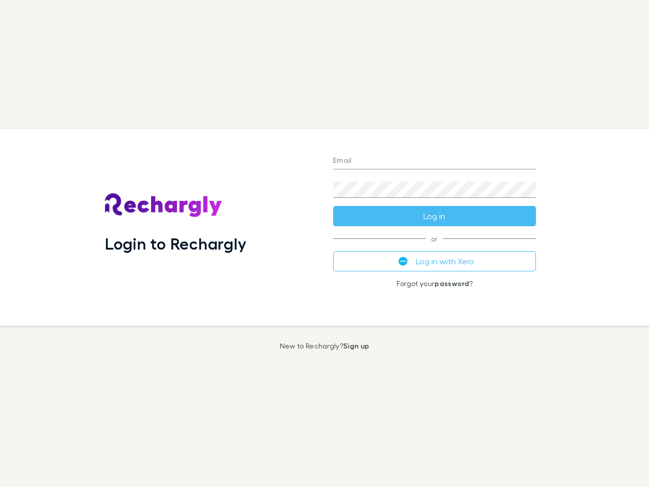  Describe the element at coordinates (435, 238) in the screenshot. I see `span: or` at that location.